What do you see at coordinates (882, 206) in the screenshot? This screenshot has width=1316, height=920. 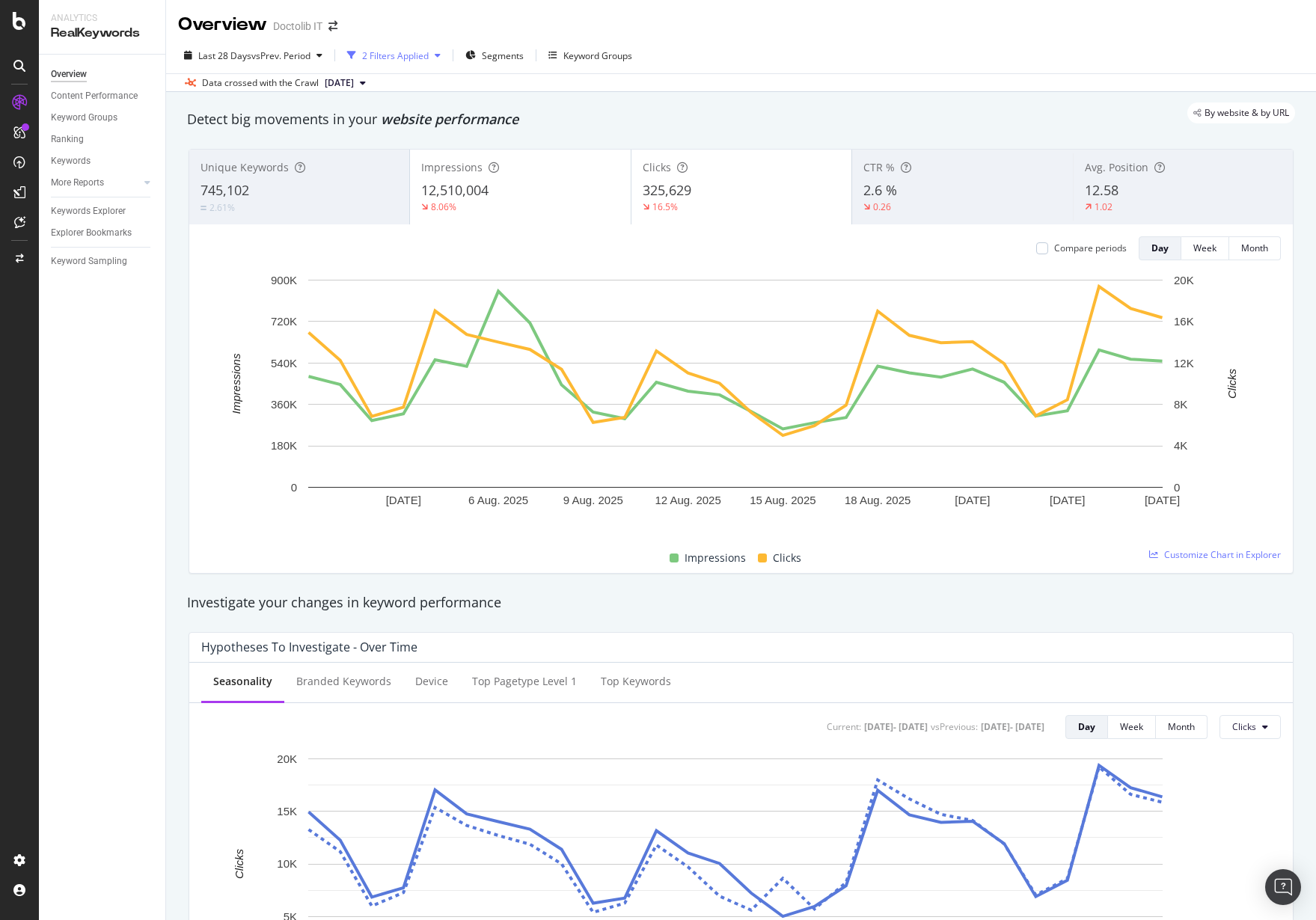 I see `div: 0.26` at bounding box center [882, 206].